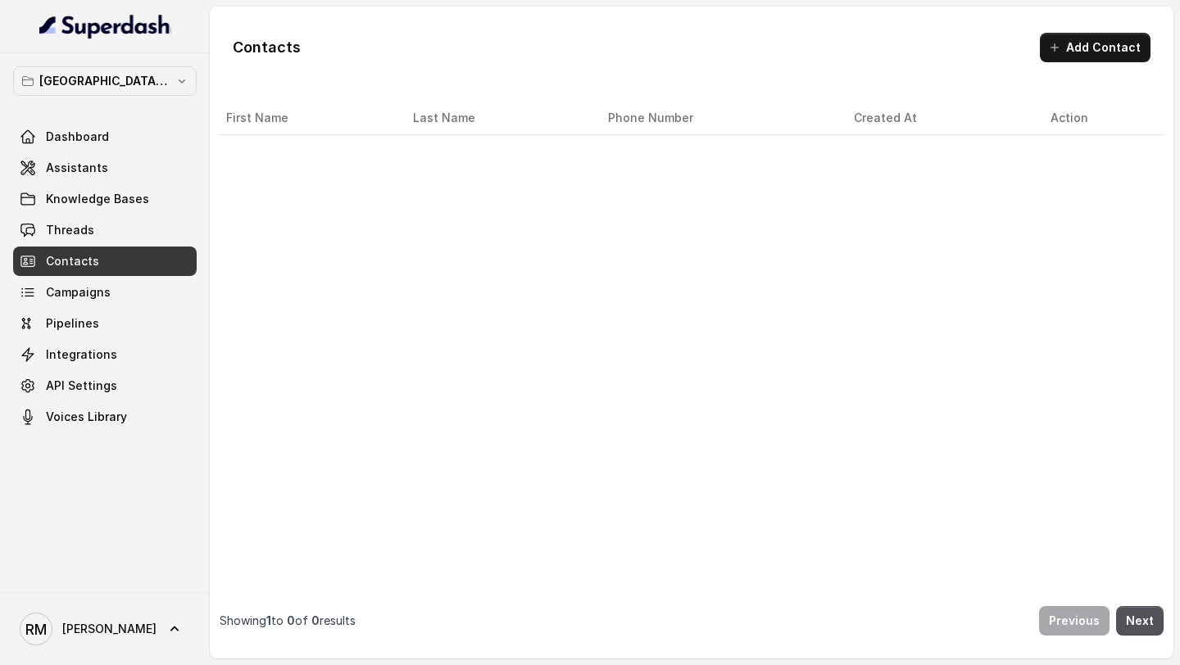  Describe the element at coordinates (269, 620) in the screenshot. I see `span: 1` at that location.